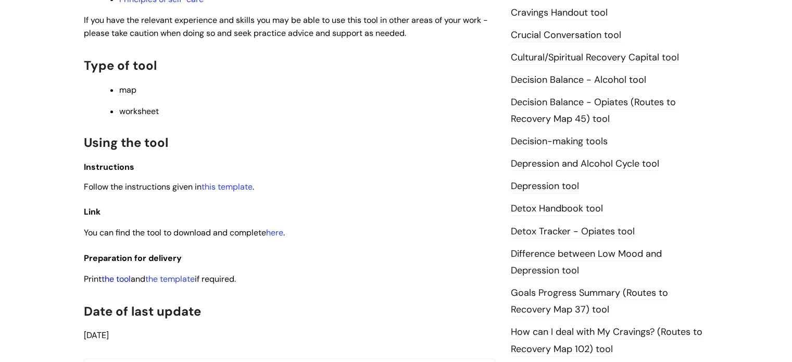 The height and width of the screenshot is (362, 792). I want to click on span: Type of tool, so click(120, 65).